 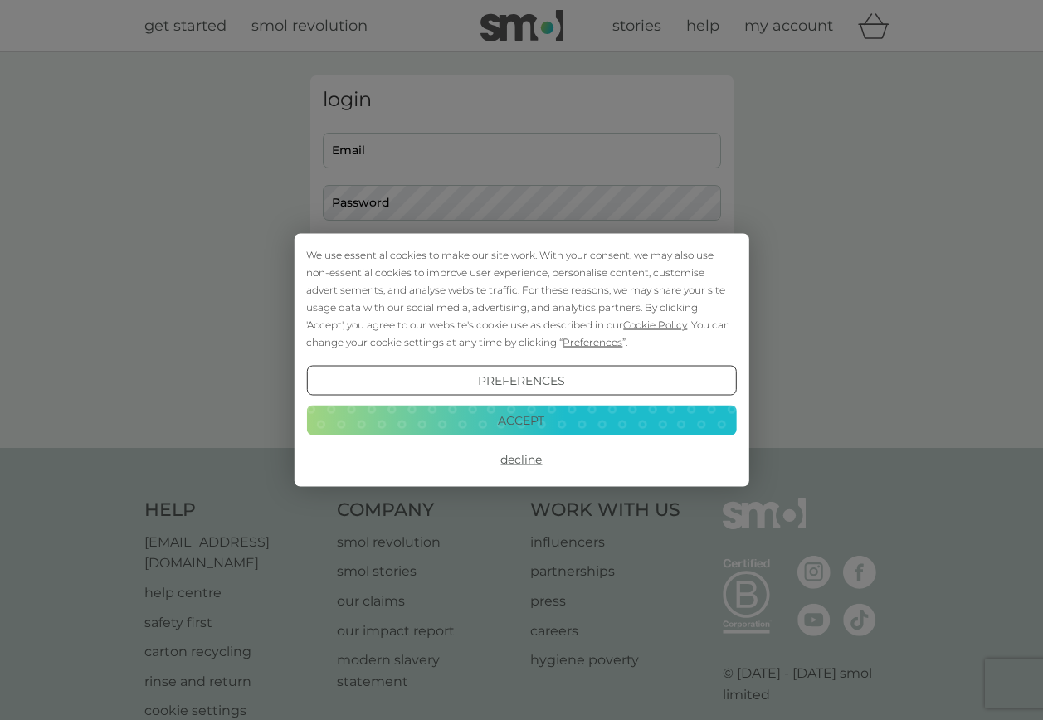 What do you see at coordinates (521, 460) in the screenshot?
I see `button: Decline` at bounding box center [521, 460].